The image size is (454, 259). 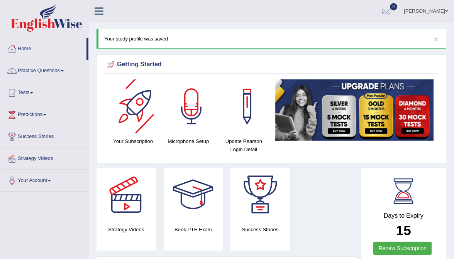 I want to click on h4: Update Pearson Login Detail, so click(x=243, y=145).